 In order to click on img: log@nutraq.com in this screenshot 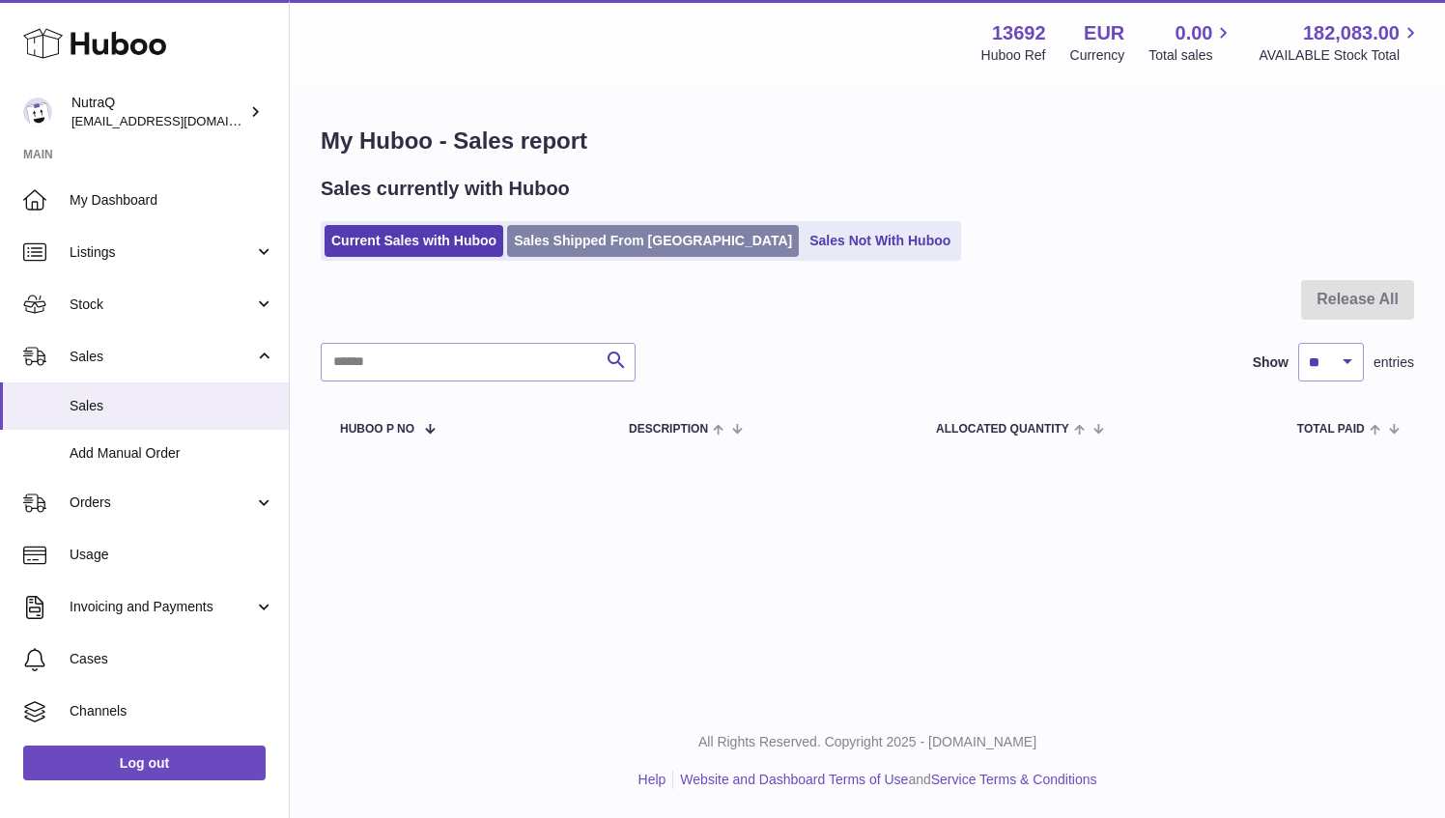, I will do `click(38, 112)`.